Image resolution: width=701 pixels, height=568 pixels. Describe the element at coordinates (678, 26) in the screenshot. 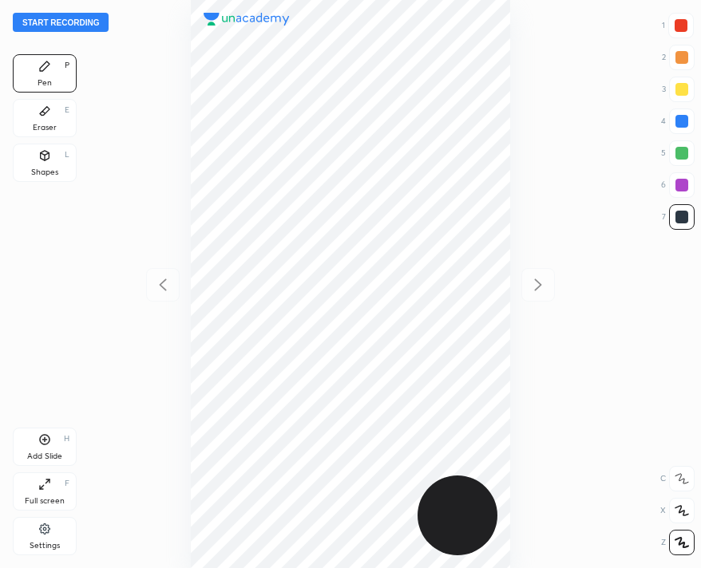

I see `div: 1` at that location.